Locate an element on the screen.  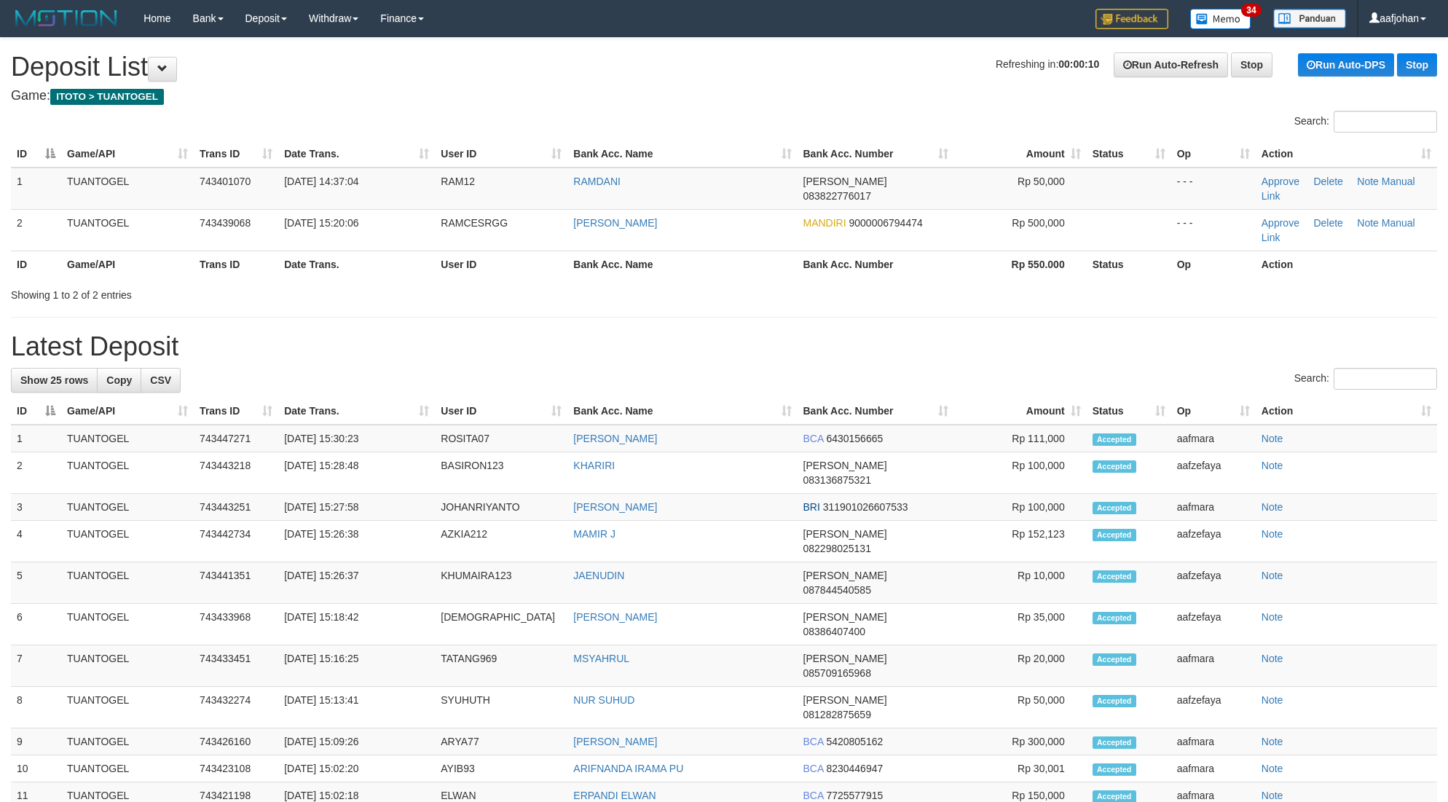
span: CSV is located at coordinates (160, 380).